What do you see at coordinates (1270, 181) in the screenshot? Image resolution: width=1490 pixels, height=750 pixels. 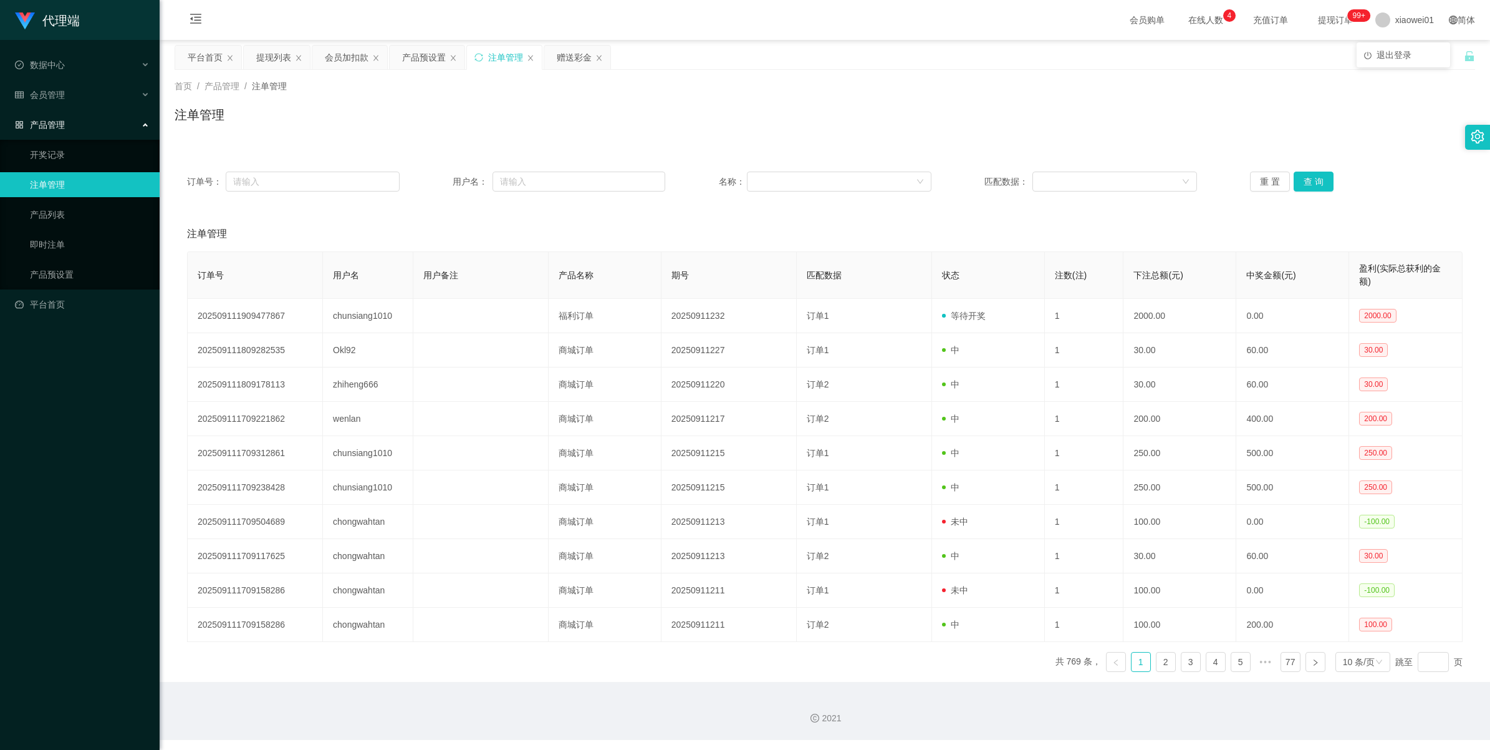 I see `button: 重 置` at bounding box center [1270, 181].